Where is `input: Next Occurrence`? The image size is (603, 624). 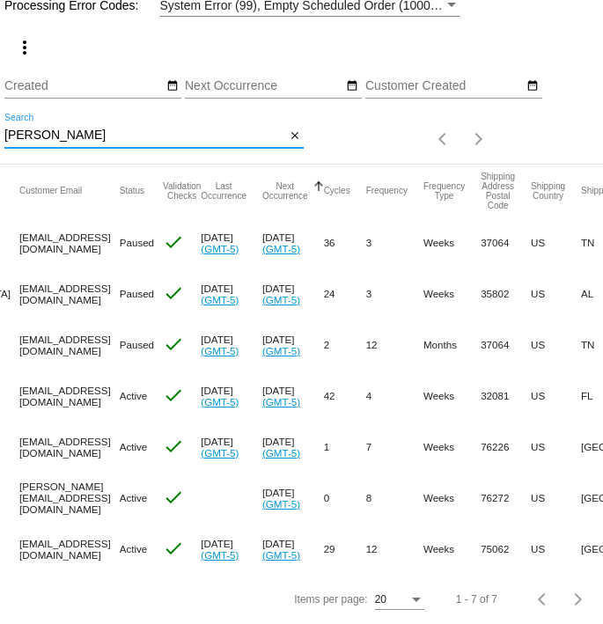 input: Next Occurrence is located at coordinates (264, 86).